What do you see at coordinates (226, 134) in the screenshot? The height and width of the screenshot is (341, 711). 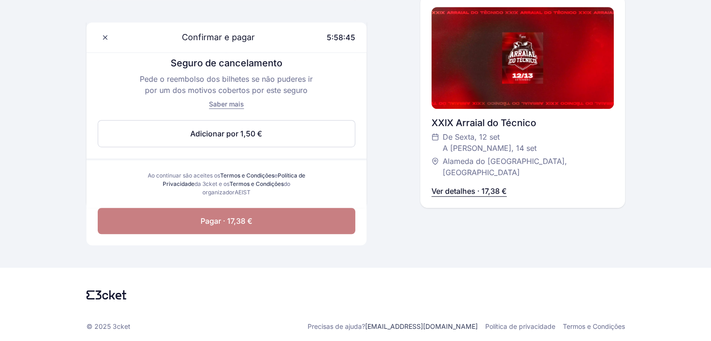 I see `span: Adicionar por 1,50 €` at bounding box center [226, 134].